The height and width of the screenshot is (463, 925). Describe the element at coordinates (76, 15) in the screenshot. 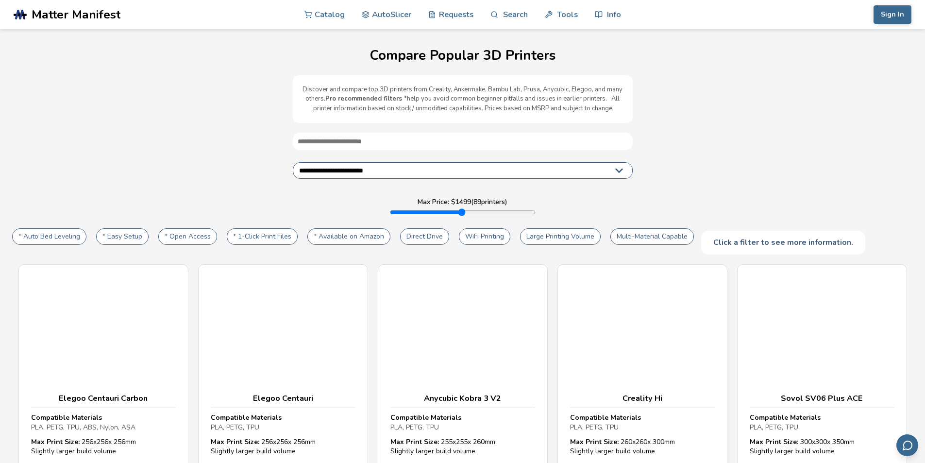

I see `span: Matter Manifest` at that location.